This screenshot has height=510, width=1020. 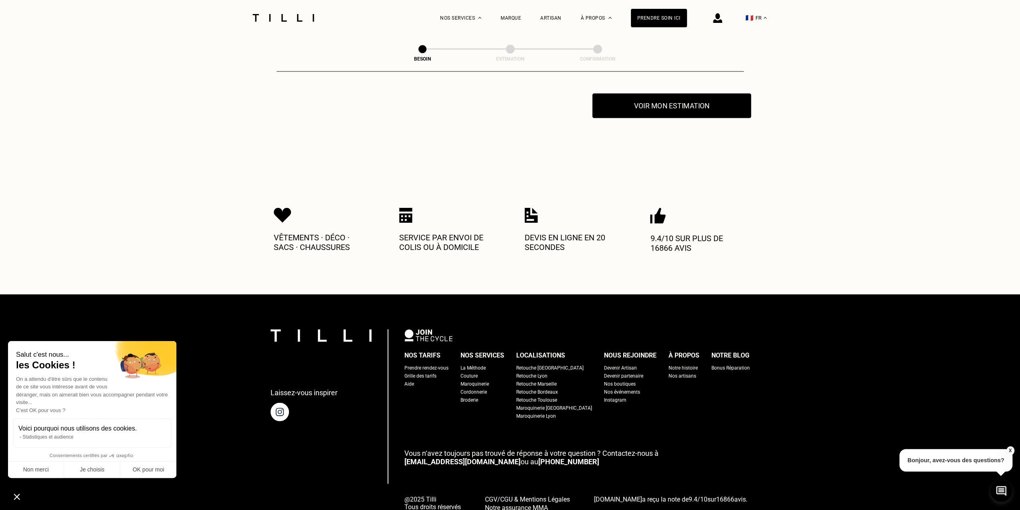 What do you see at coordinates (1010, 450) in the screenshot?
I see `button: X` at bounding box center [1010, 450].